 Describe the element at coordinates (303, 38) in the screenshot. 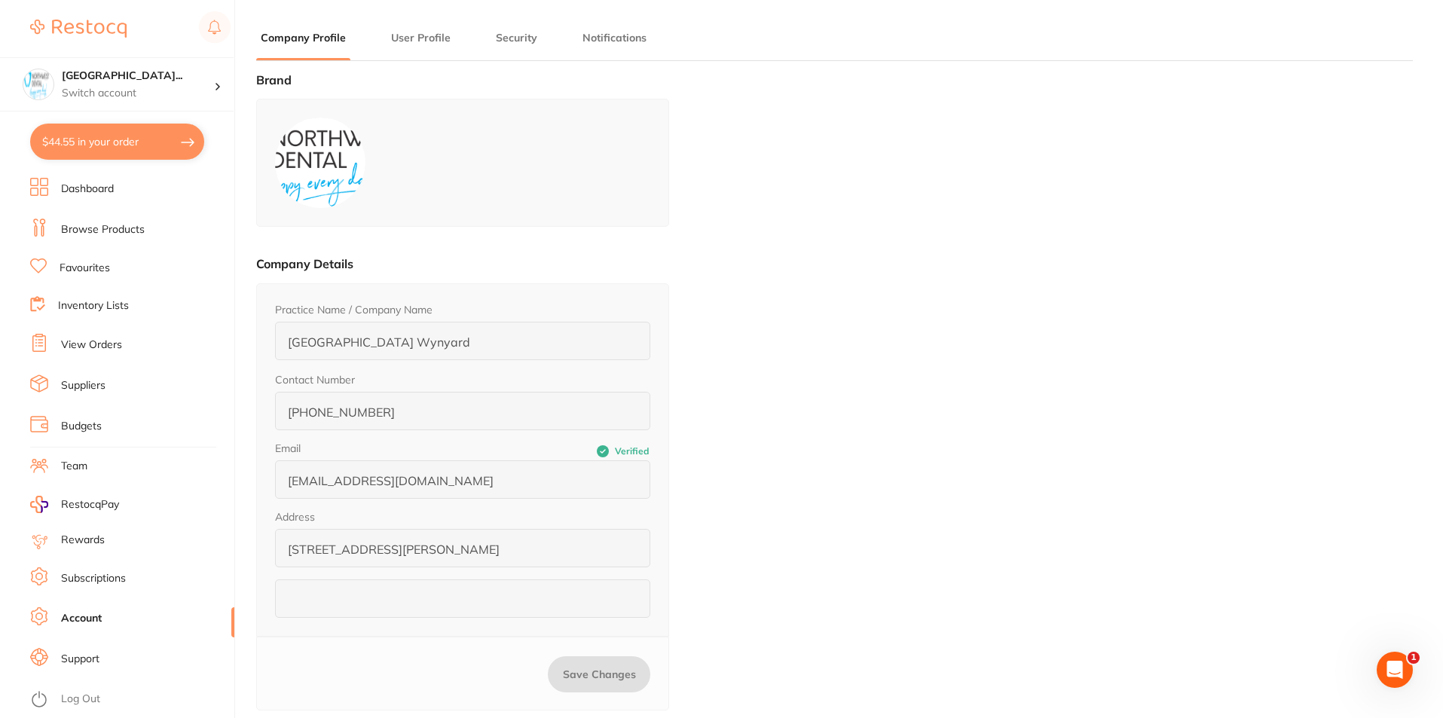

I see `button: Company Profile` at that location.